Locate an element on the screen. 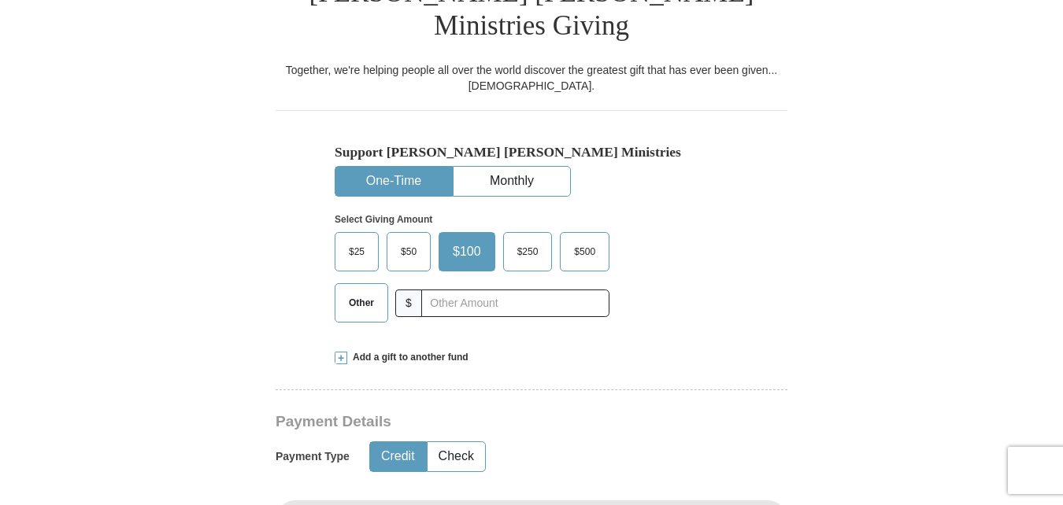 The image size is (1063, 505). h3: Payment Details is located at coordinates (476, 422).